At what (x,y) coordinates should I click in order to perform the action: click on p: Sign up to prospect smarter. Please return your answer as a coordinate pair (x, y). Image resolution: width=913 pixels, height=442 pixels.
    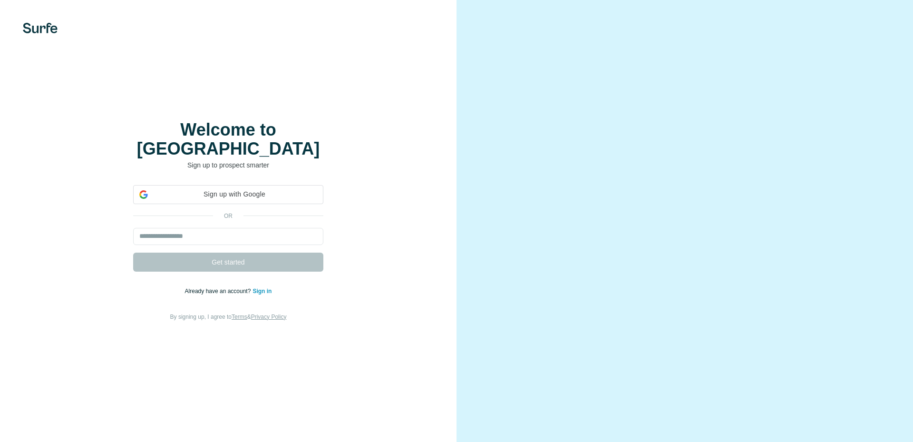
    Looking at the image, I should click on (228, 165).